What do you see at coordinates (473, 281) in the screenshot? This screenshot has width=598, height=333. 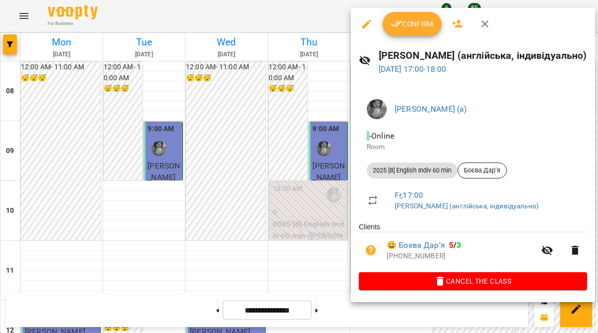 I see `span: Cancel the class` at bounding box center [473, 281].